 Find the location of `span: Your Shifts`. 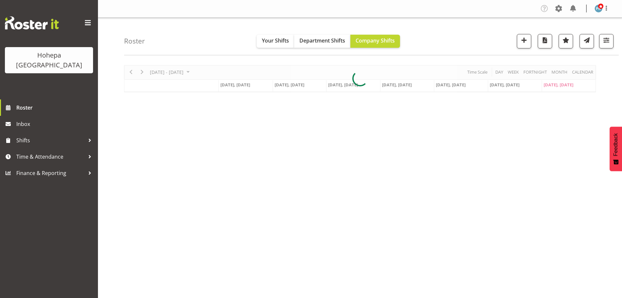

span: Your Shifts is located at coordinates (275, 41).